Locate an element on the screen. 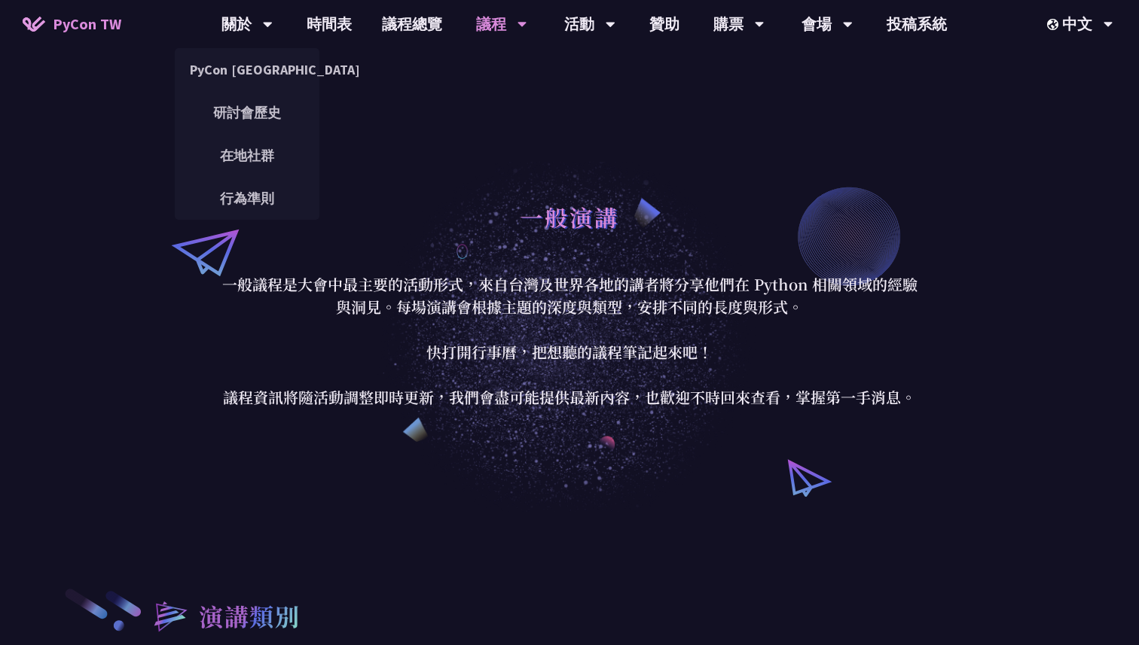  h1: 一般演講 is located at coordinates (569, 217).